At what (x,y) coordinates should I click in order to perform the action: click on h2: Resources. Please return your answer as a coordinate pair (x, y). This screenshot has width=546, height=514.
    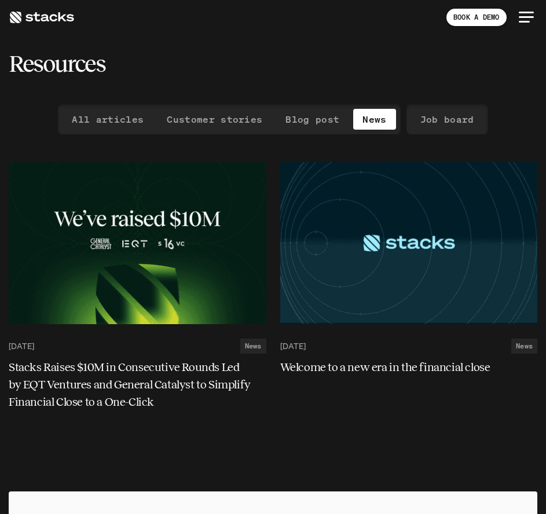
    Looking at the image, I should click on (57, 64).